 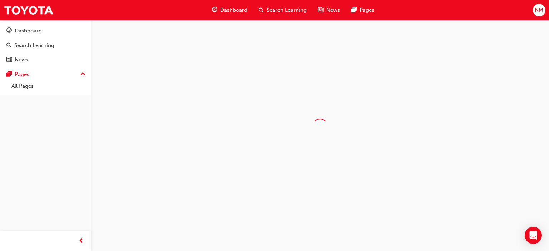 What do you see at coordinates (234, 10) in the screenshot?
I see `span: Dashboard` at bounding box center [234, 10].